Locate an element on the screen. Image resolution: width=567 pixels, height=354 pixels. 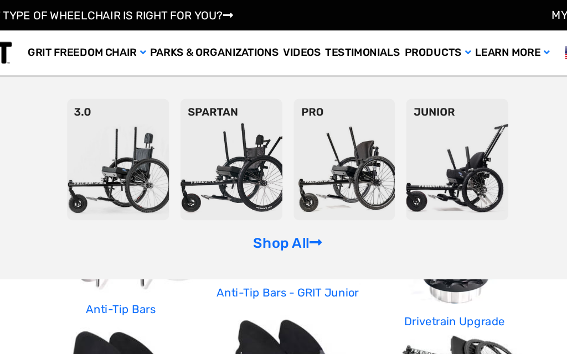
a: Parks & Organizations is located at coordinates (225, 42).